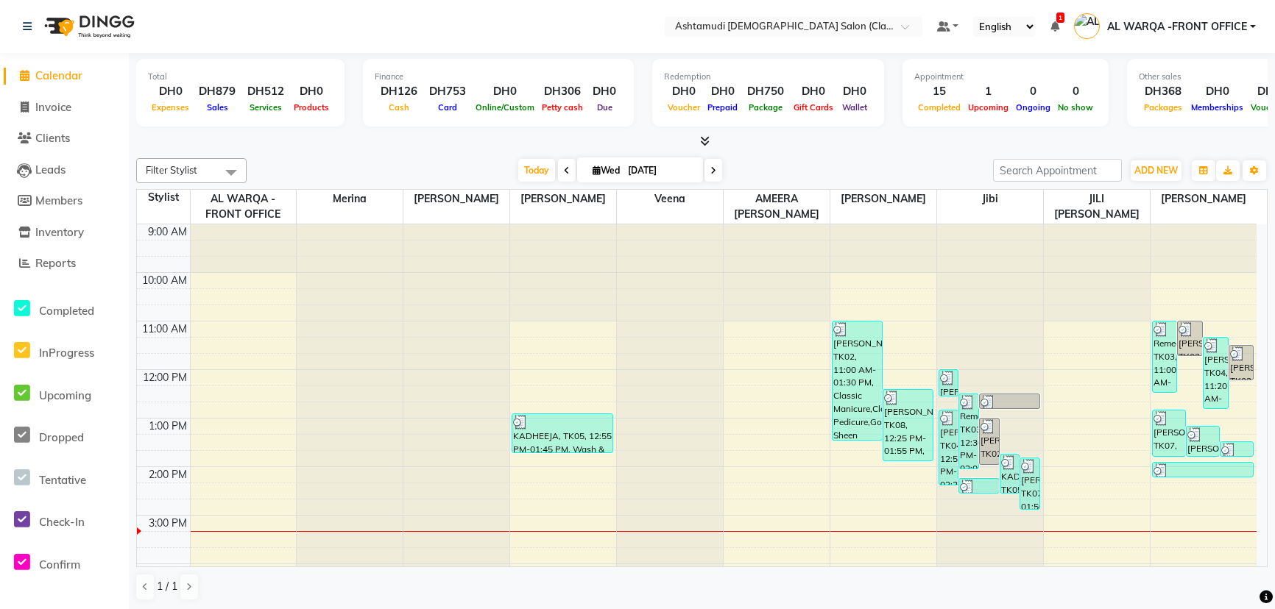  What do you see at coordinates (217, 107) in the screenshot?
I see `span: Sales` at bounding box center [217, 107].